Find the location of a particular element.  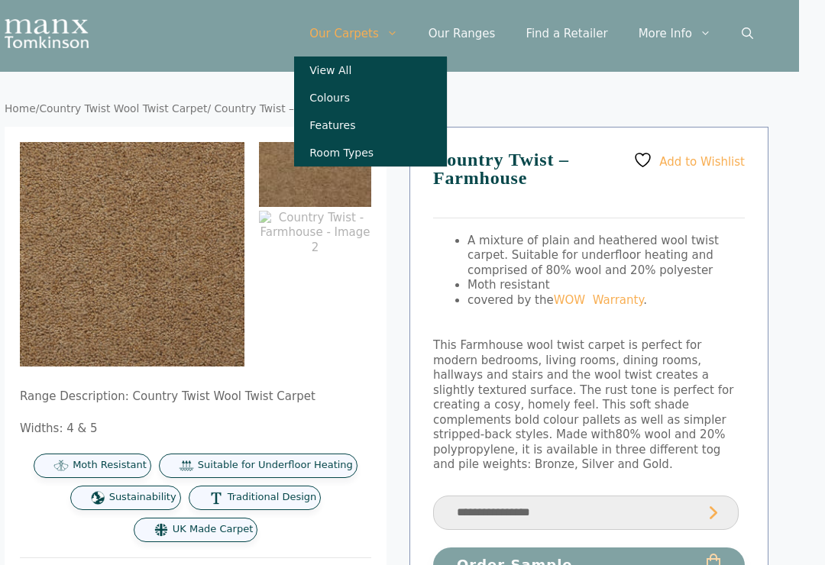

nav: Primary is located at coordinates (531, 34).